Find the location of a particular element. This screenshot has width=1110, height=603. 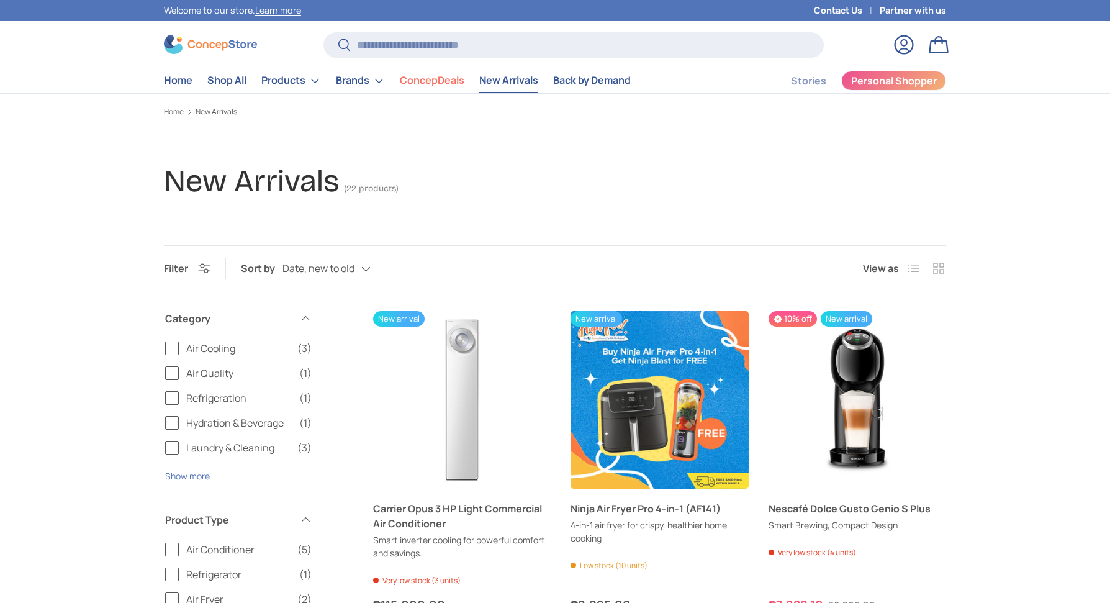

span: Filter is located at coordinates (176, 268).